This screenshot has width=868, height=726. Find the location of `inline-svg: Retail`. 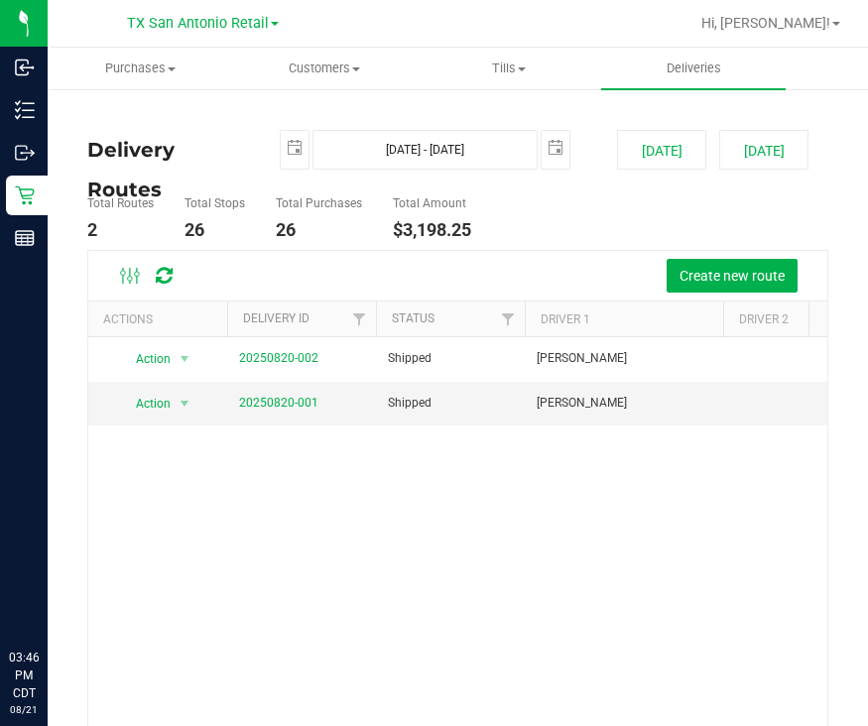

inline-svg: Retail is located at coordinates (25, 195).